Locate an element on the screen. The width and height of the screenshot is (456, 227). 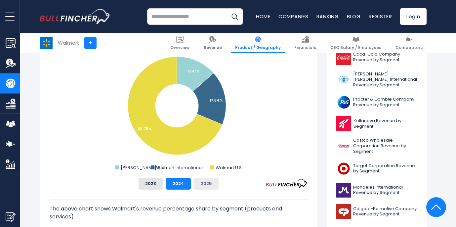
a: Product / Geography is located at coordinates (258, 43).